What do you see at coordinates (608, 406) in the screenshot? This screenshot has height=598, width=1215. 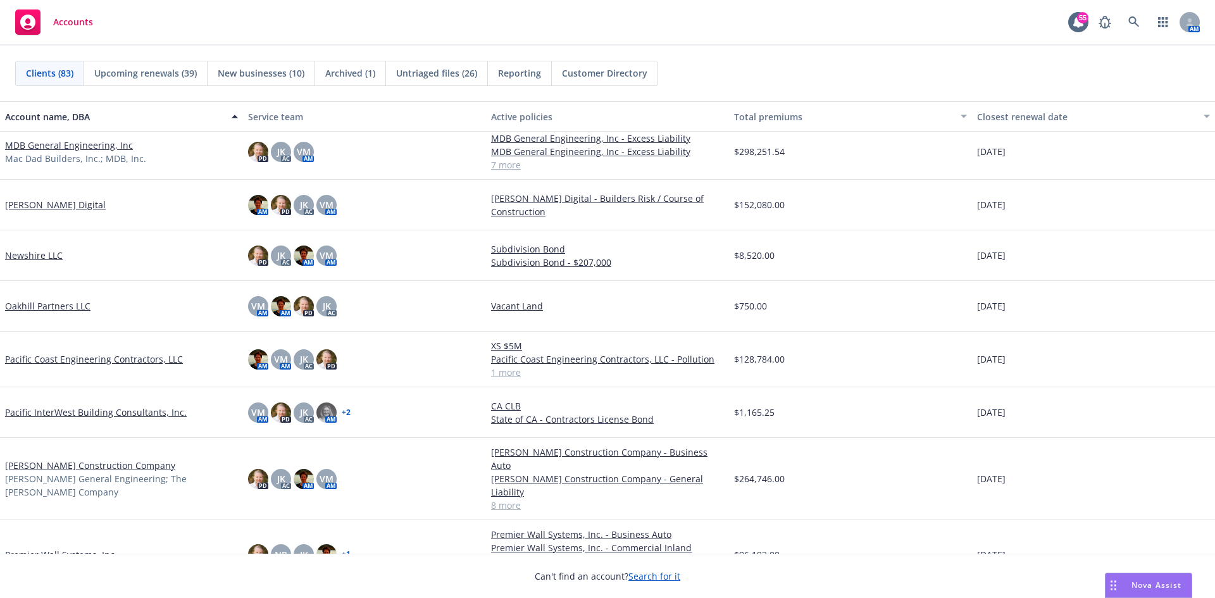 I see `a: CA CLB` at bounding box center [608, 406].